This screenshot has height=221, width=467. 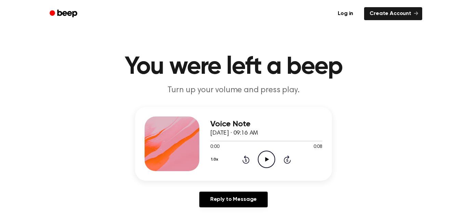 What do you see at coordinates (233, 67) in the screenshot?
I see `h1: You were left a beep` at bounding box center [233, 67].